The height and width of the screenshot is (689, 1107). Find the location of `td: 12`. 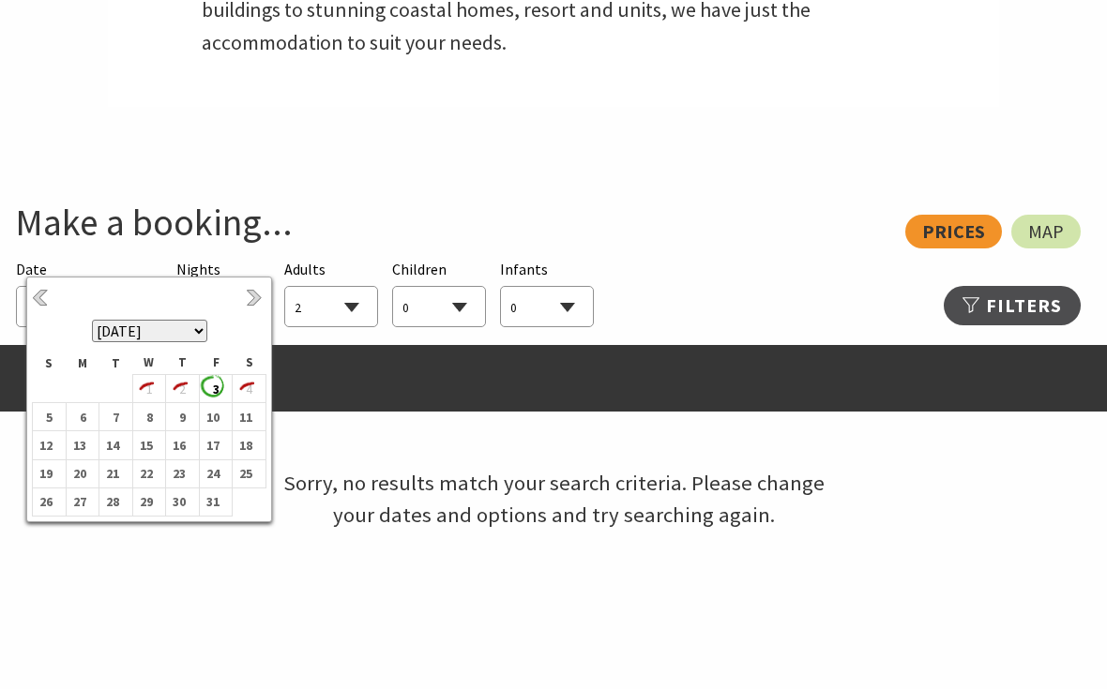

td: 12 is located at coordinates (50, 445).